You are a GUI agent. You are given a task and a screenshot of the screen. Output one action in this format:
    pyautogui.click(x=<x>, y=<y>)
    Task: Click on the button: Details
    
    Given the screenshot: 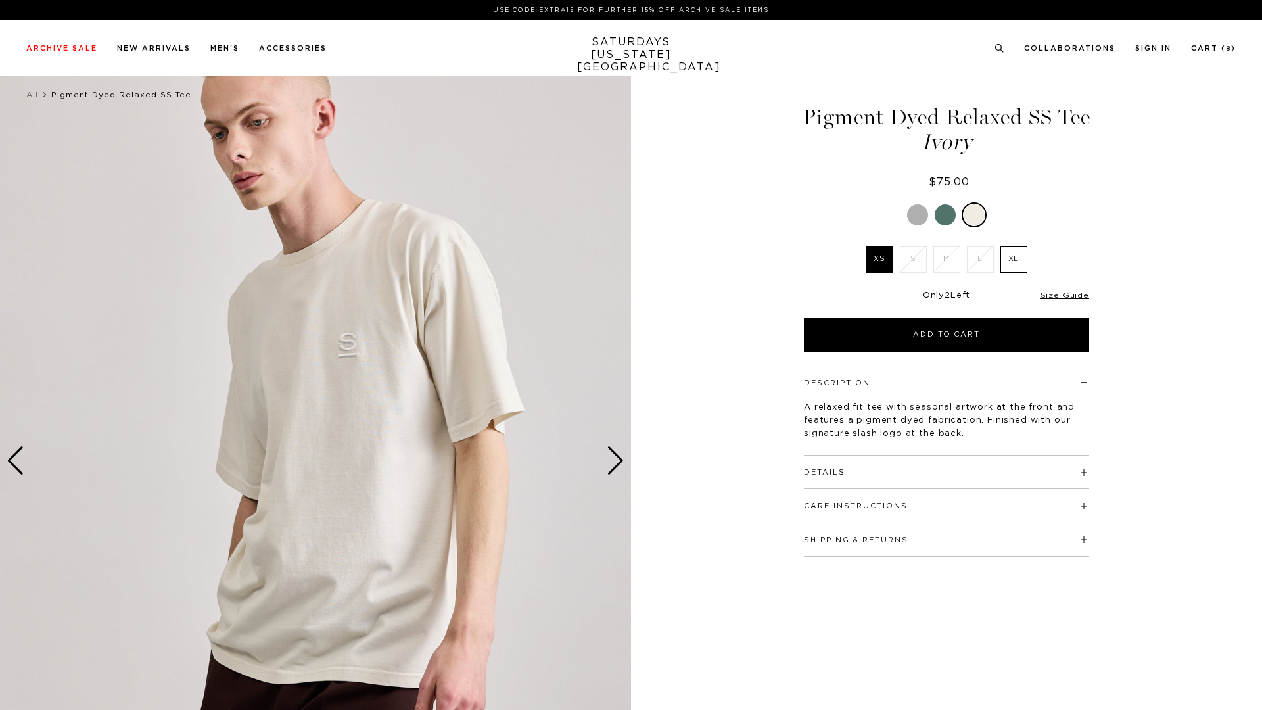 What is the action you would take?
    pyautogui.click(x=824, y=472)
    